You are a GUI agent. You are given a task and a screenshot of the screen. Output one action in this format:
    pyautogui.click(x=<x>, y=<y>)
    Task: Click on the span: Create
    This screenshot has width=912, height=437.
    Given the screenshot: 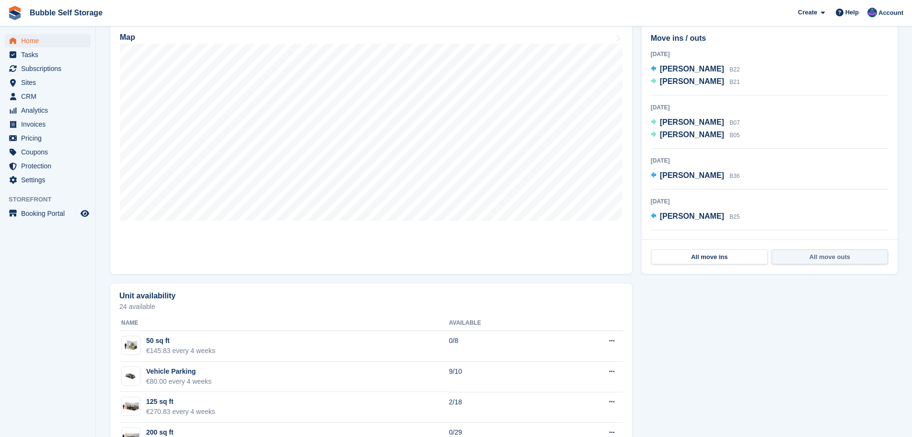 What is the action you would take?
    pyautogui.click(x=808, y=12)
    